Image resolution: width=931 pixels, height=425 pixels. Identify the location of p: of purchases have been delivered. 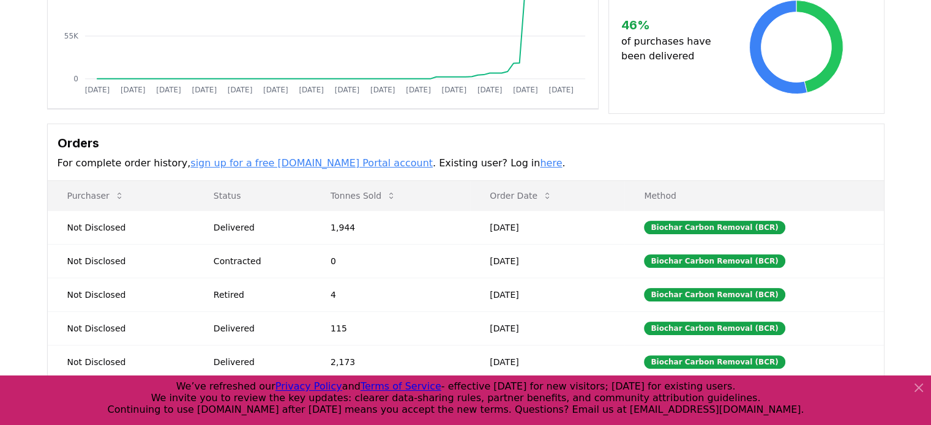
(671, 49).